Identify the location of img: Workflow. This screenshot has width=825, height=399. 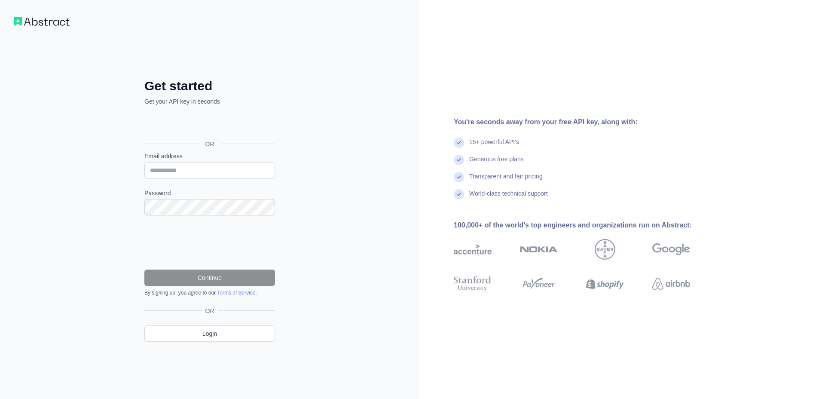
(42, 21).